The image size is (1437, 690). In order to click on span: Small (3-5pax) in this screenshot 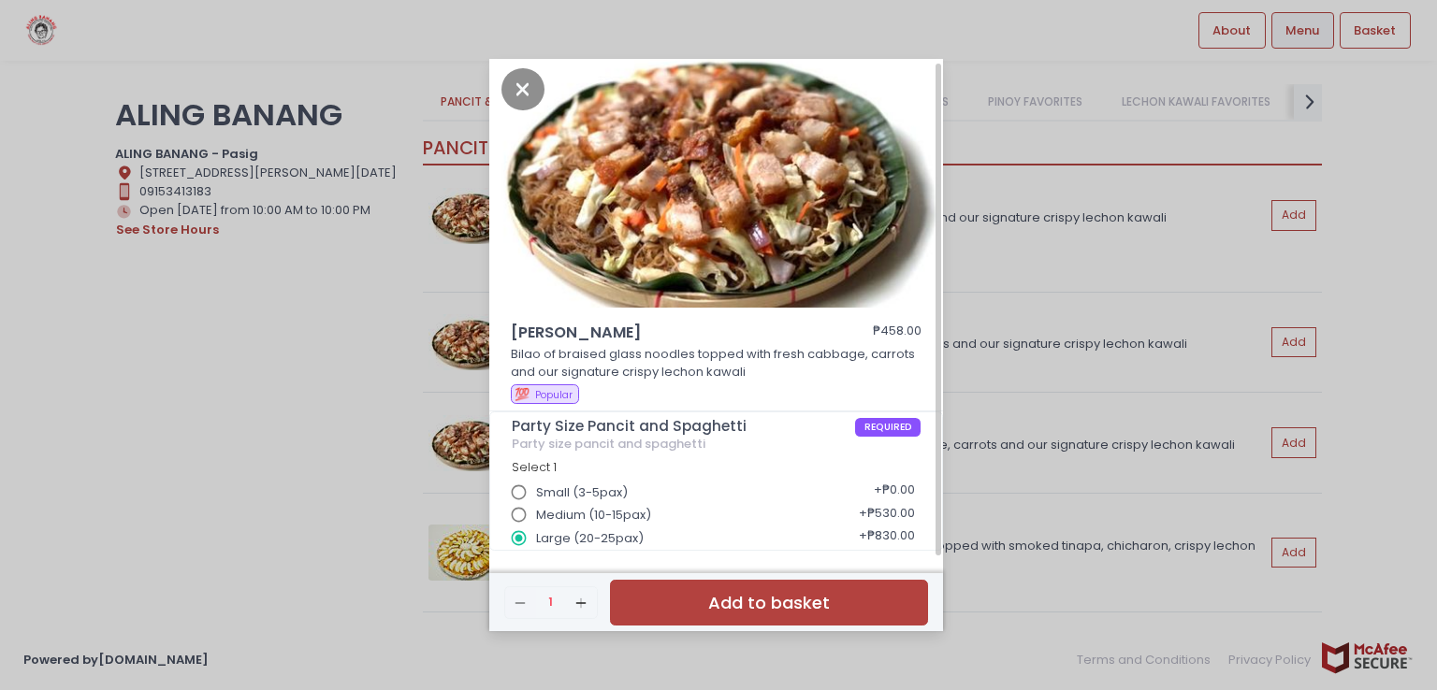, I will do `click(582, 493)`.